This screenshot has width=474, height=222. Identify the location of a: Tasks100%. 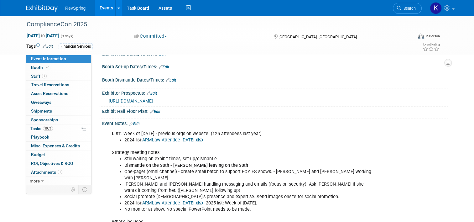
(59, 128).